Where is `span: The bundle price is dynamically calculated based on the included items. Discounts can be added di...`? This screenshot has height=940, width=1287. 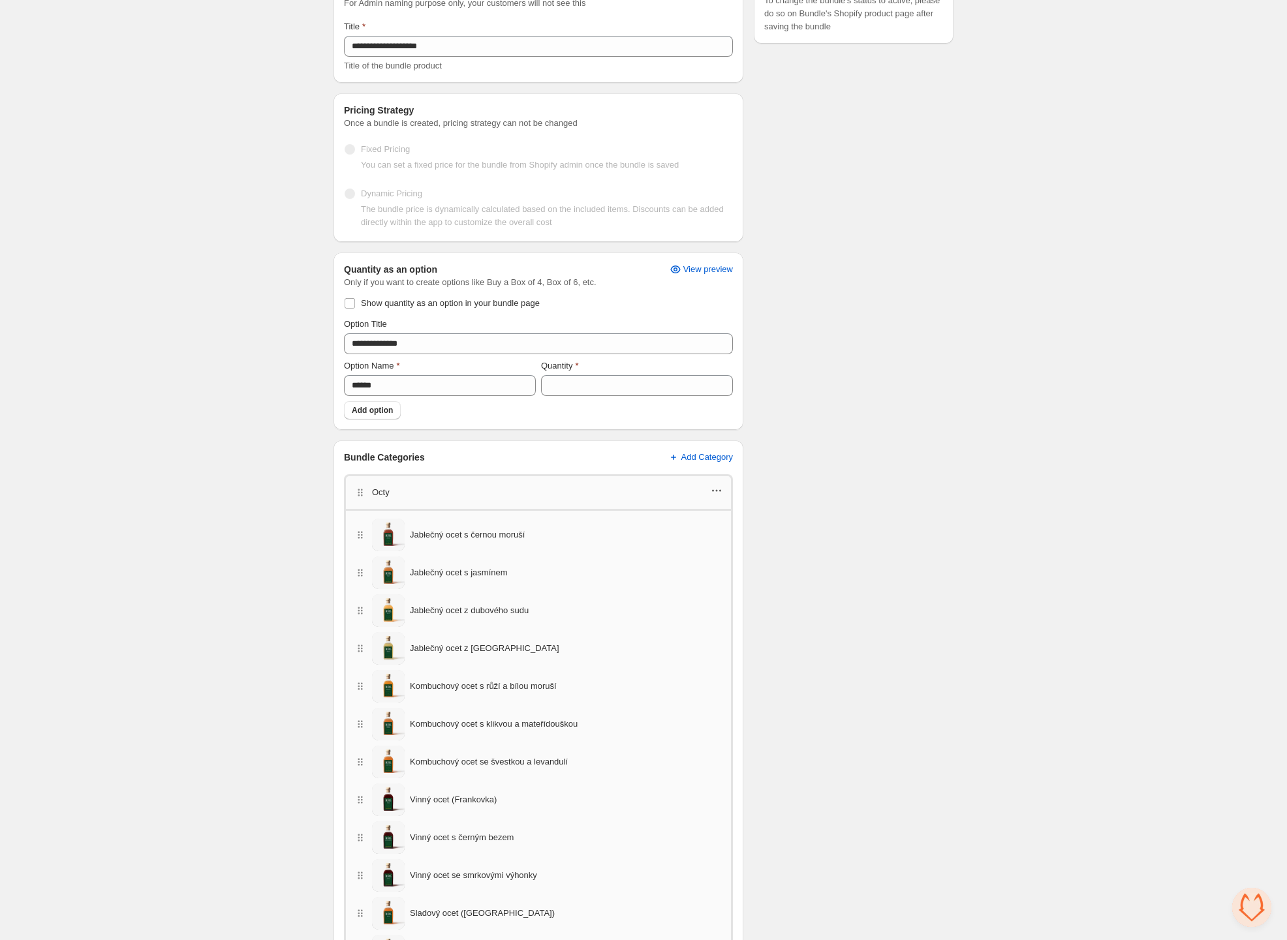 span: The bundle price is dynamically calculated based on the included items. Discounts can be added di... is located at coordinates (542, 215).